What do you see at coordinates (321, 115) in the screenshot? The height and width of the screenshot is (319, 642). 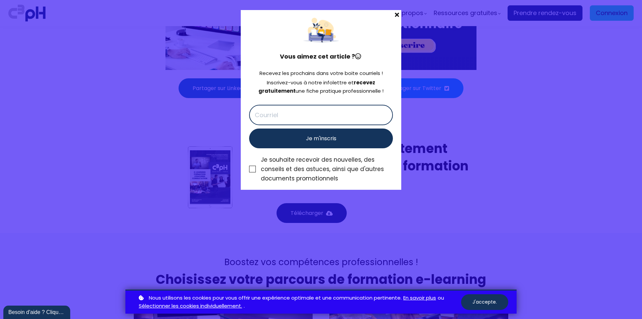 I see `input: Courriel` at bounding box center [321, 115].